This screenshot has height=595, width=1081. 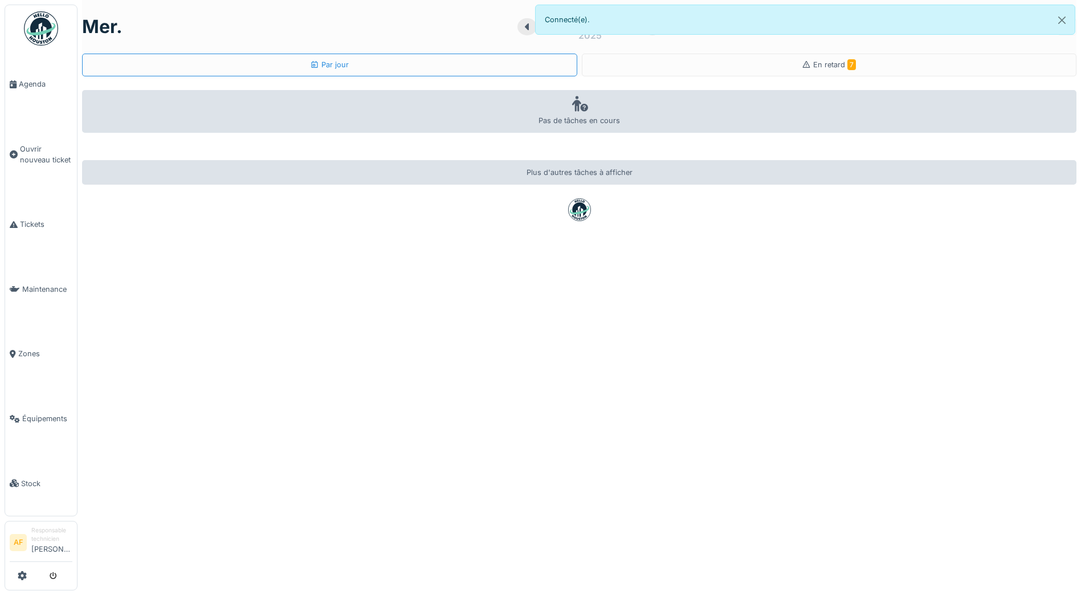 I want to click on a: Équipements, so click(x=41, y=419).